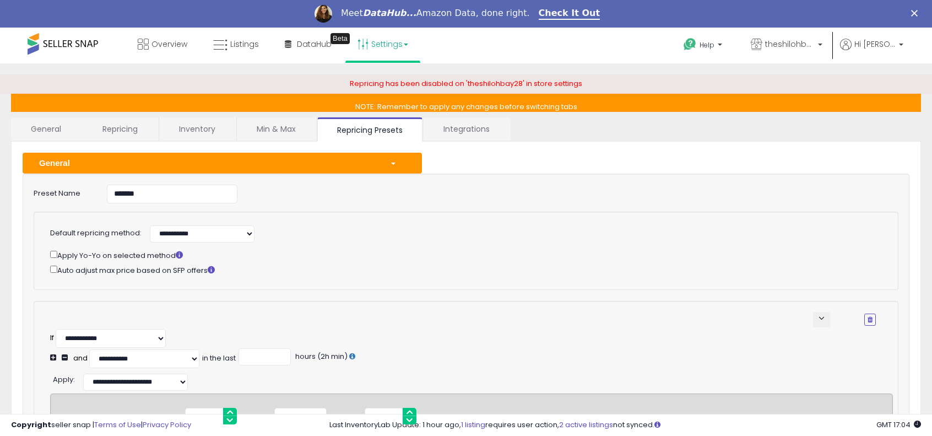 The image size is (932, 436). Describe the element at coordinates (389, 13) in the screenshot. I see `i: DataHub...` at that location.